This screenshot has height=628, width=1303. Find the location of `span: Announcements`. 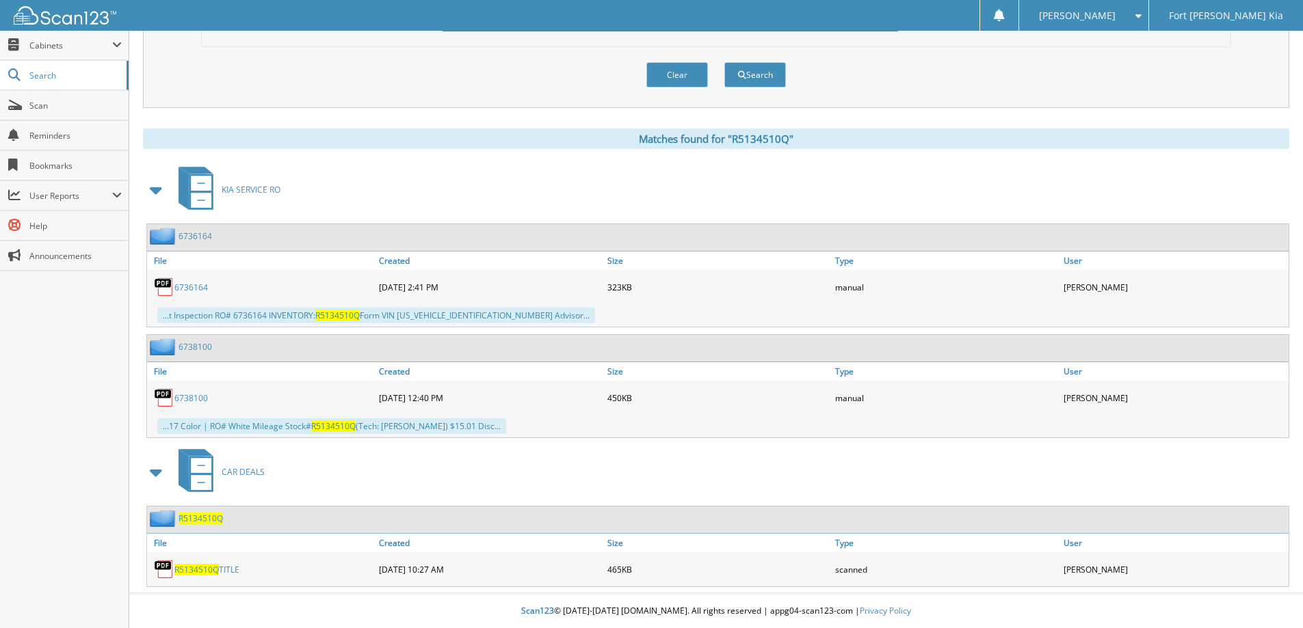

span: Announcements is located at coordinates (75, 256).